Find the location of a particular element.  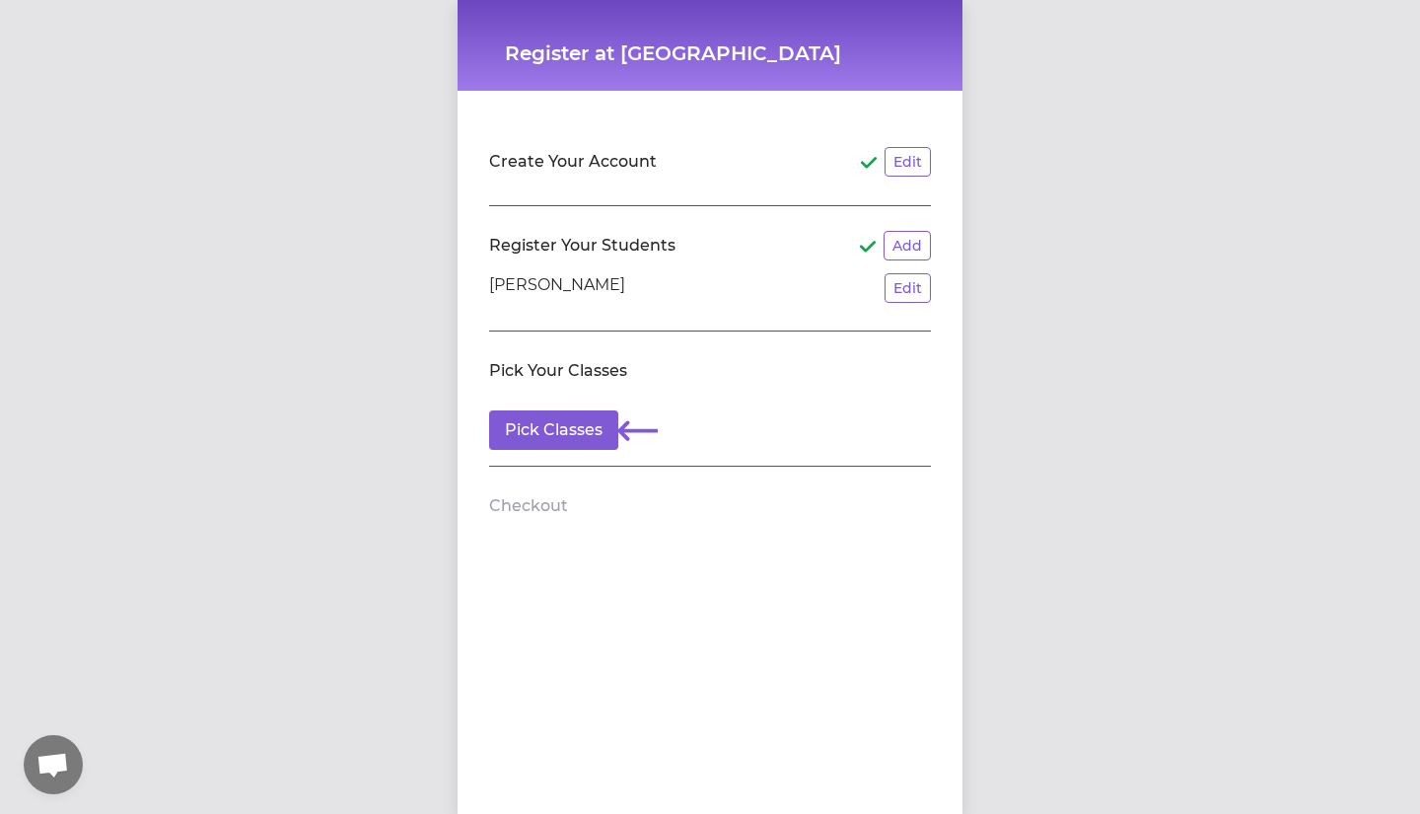

button: Add is located at coordinates (907, 246).